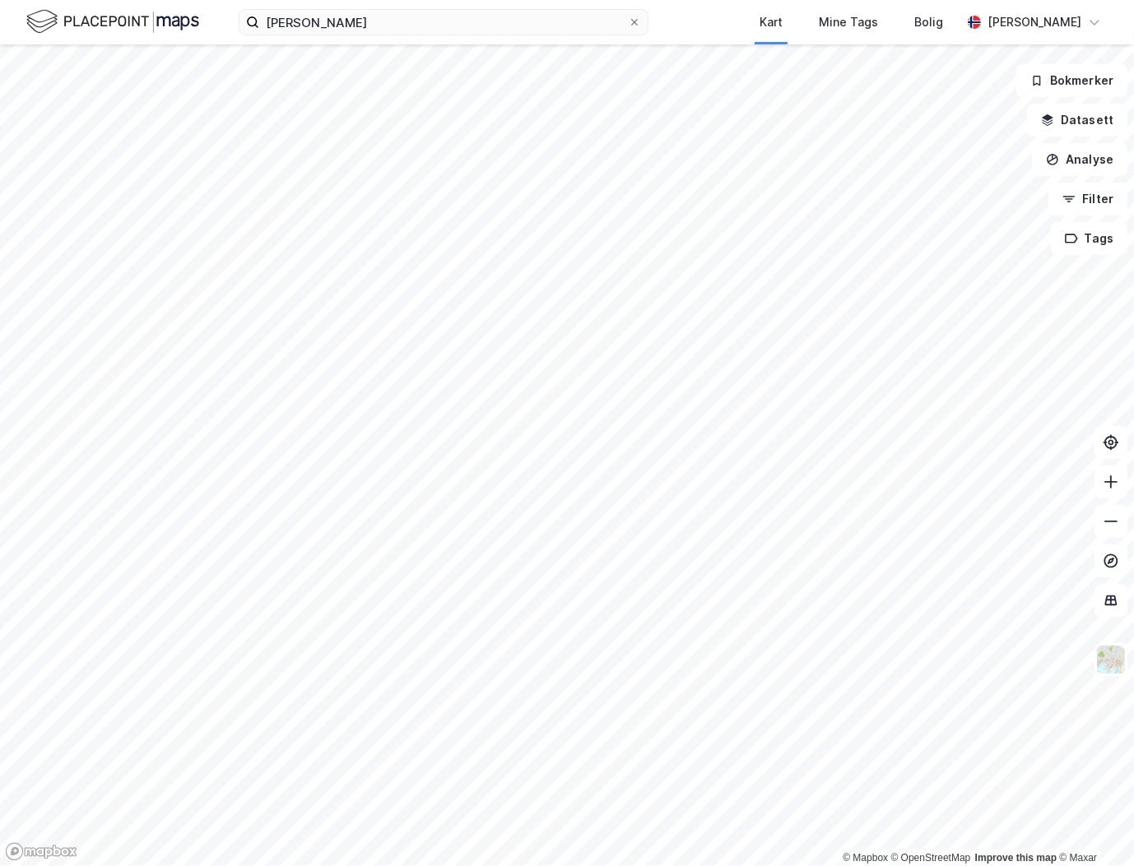  Describe the element at coordinates (1015, 858) in the screenshot. I see `a: Improve this map` at that location.